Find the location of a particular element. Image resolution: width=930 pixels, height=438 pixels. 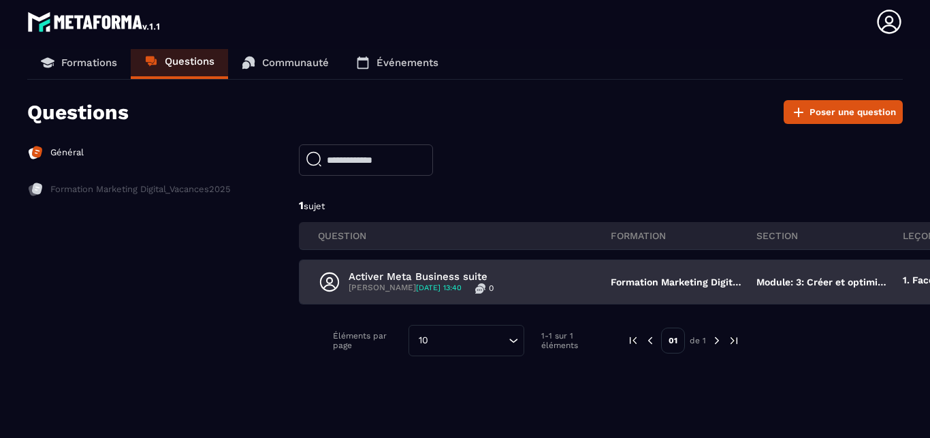

p: Événements is located at coordinates (407, 63).